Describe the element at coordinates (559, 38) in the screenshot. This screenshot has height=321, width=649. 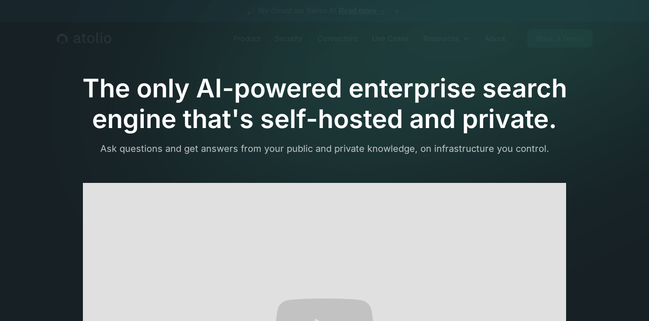
I see `a: Book a Demo` at that location.